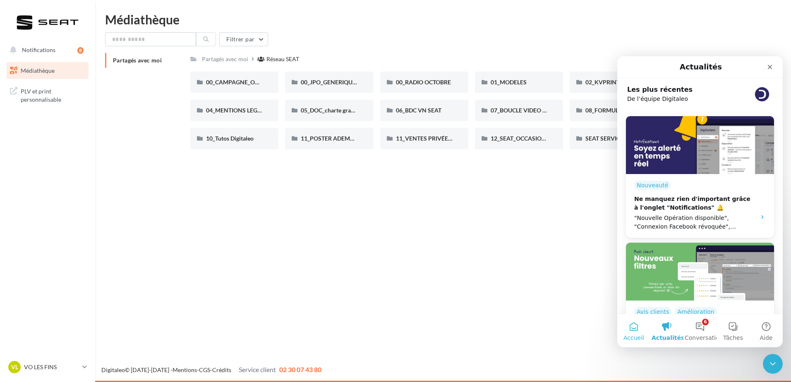  I want to click on span: 06_BDC VN SEAT, so click(419, 110).